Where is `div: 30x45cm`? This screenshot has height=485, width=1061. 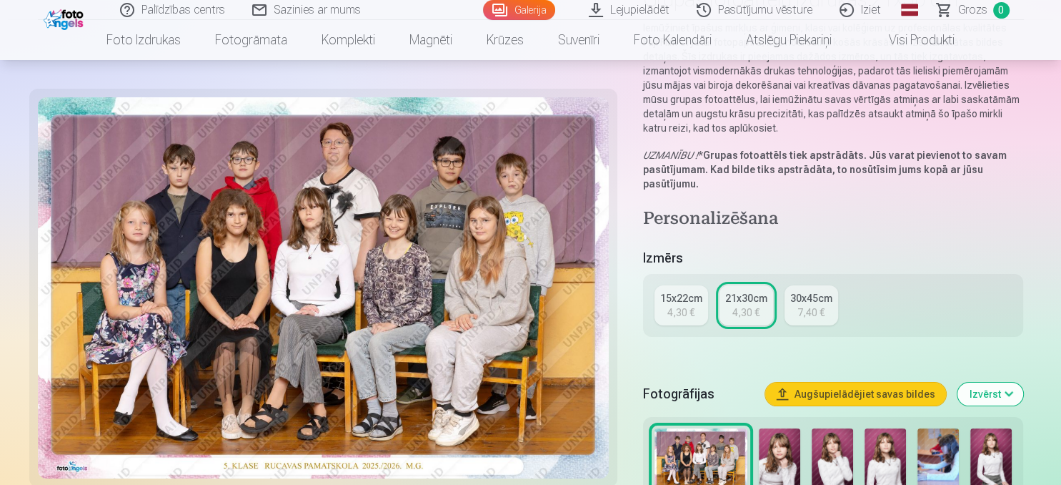
div: 30x45cm is located at coordinates (811, 298).